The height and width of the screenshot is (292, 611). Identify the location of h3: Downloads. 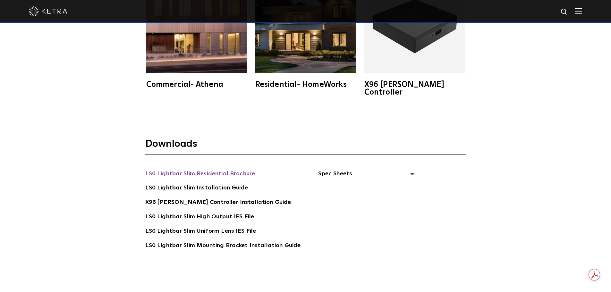
(305, 146).